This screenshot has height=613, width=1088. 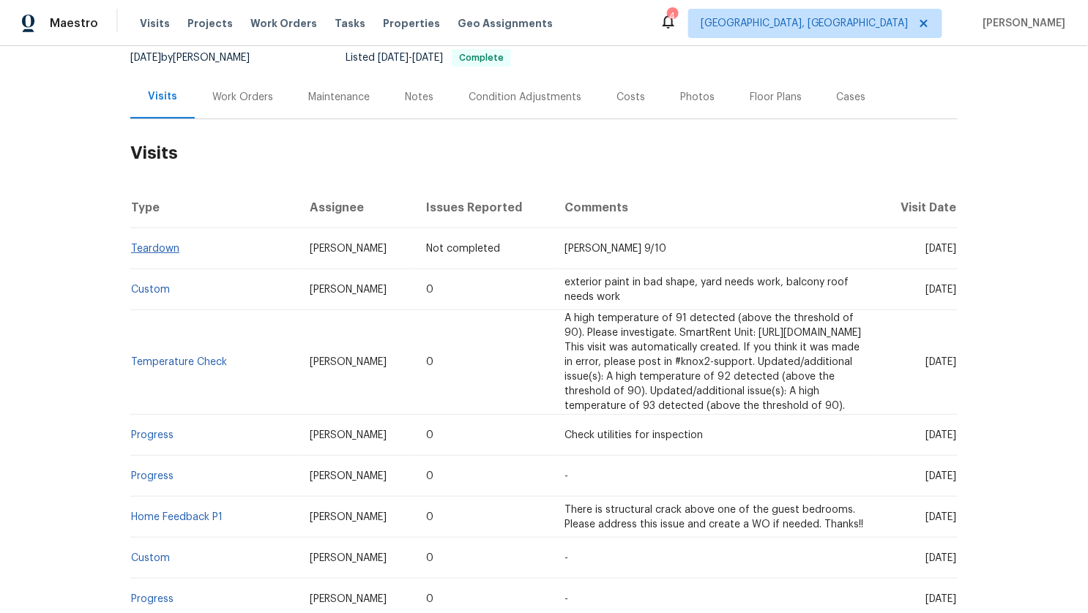 What do you see at coordinates (481, 58) in the screenshot?
I see `span: Complete` at bounding box center [481, 58].